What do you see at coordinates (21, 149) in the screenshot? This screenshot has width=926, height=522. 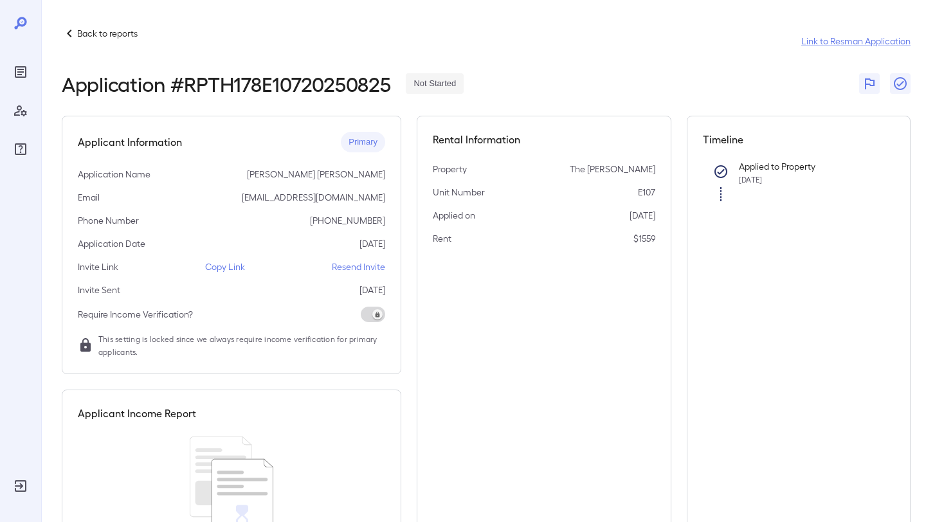 I see `div: FAQ` at bounding box center [21, 149].